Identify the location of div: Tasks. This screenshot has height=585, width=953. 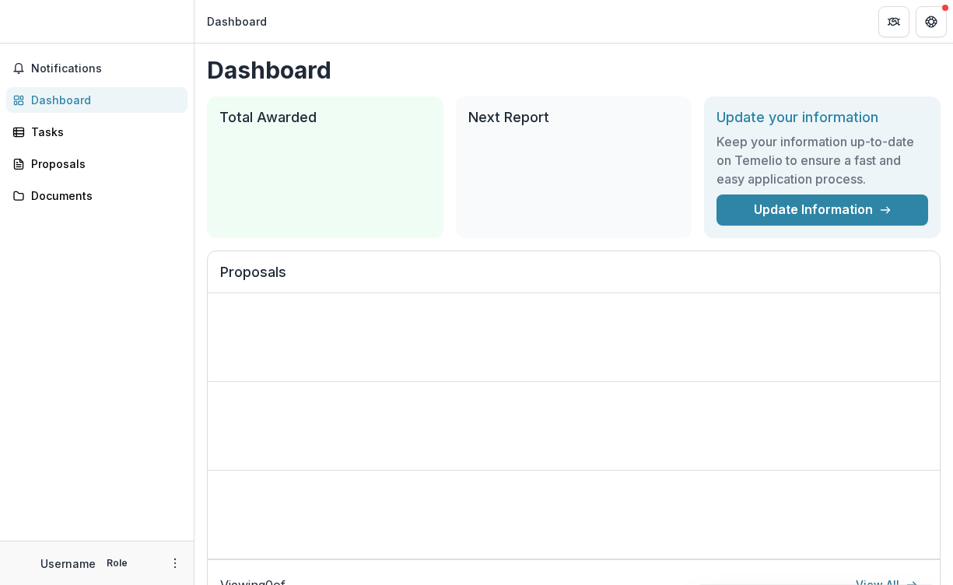
(103, 132).